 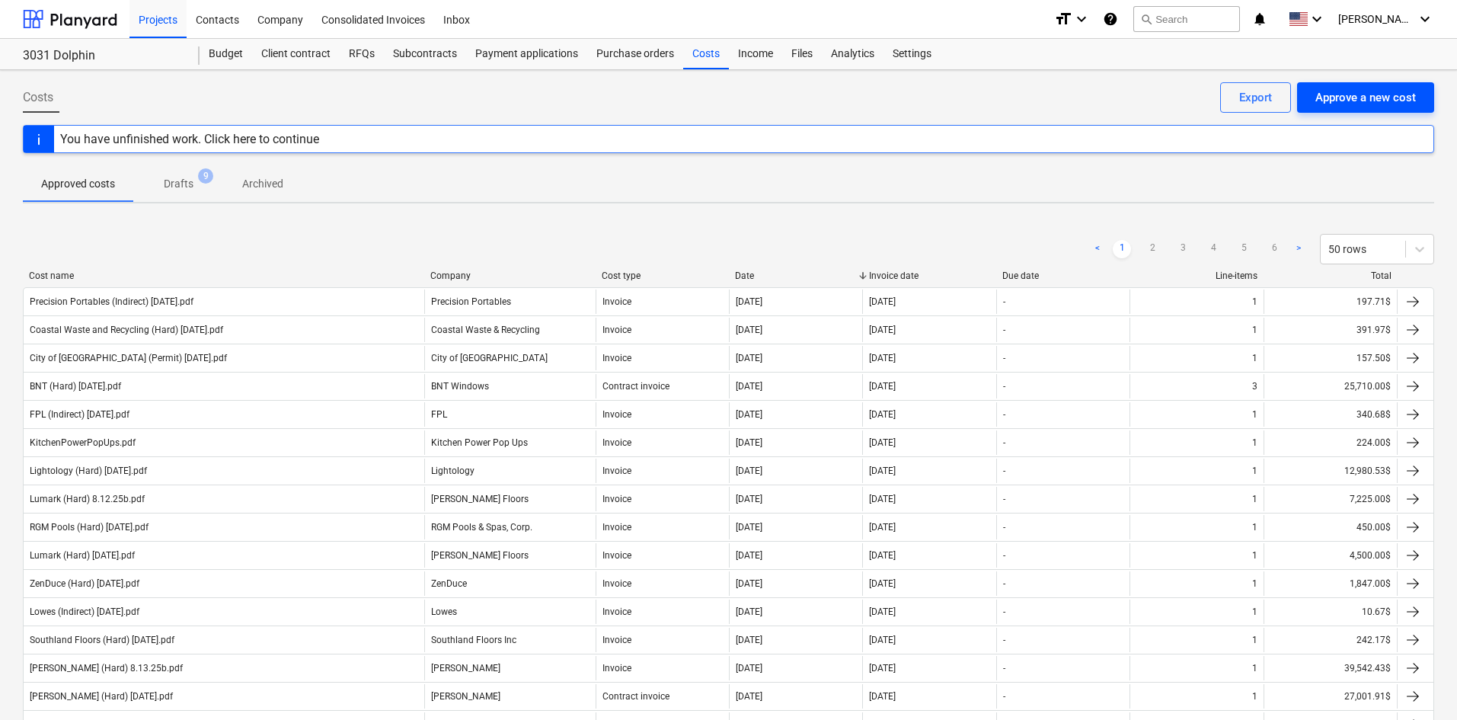 What do you see at coordinates (481, 527) in the screenshot?
I see `div: RGM Pools & Spas, Corp.` at bounding box center [481, 527].